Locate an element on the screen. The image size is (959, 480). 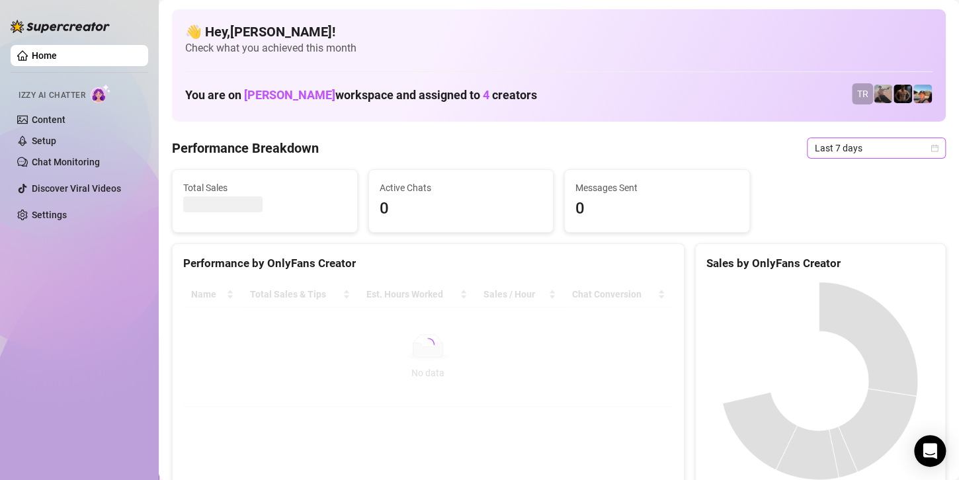
span: Check what you achieved this month is located at coordinates (559, 48).